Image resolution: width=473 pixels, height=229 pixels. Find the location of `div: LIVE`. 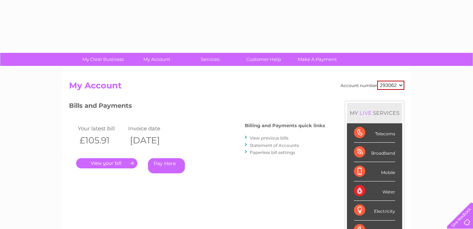

div: LIVE is located at coordinates (365, 113).